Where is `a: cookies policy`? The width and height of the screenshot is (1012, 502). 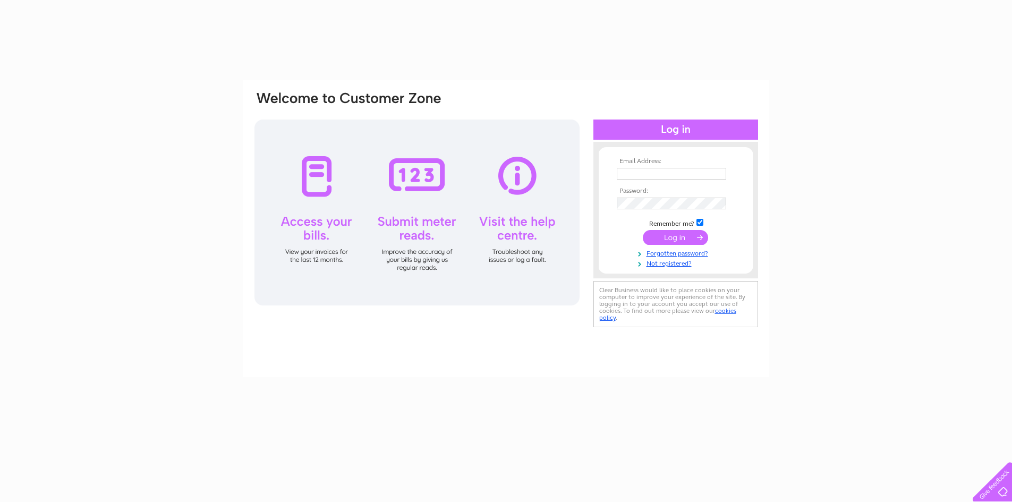 a: cookies policy is located at coordinates (668, 314).